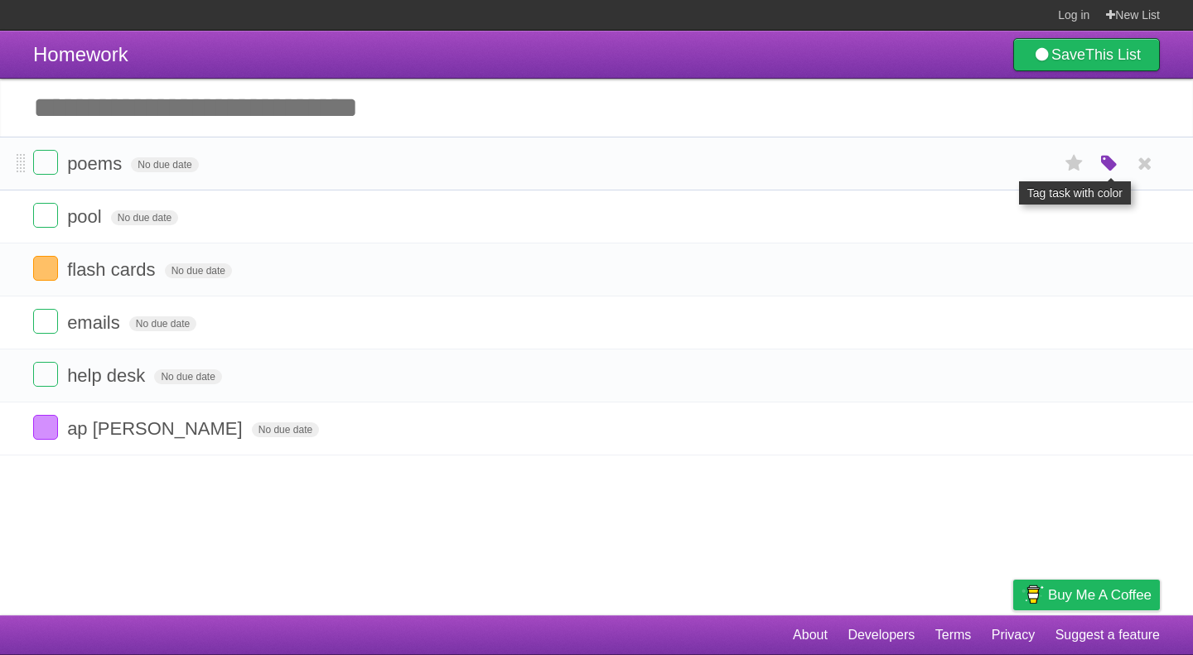  I want to click on a: Buy me a coffee, so click(1086, 595).